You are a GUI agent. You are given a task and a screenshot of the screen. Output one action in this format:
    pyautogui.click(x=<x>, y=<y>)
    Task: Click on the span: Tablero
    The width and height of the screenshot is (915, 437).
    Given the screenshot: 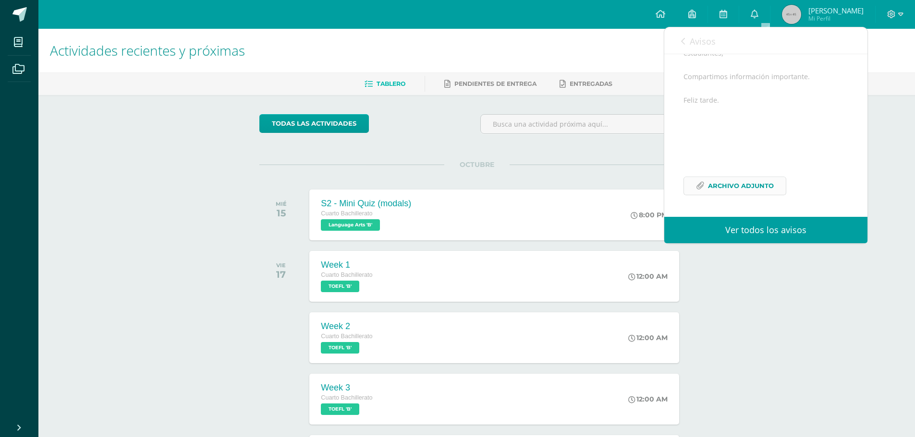 What is the action you would take?
    pyautogui.click(x=391, y=84)
    